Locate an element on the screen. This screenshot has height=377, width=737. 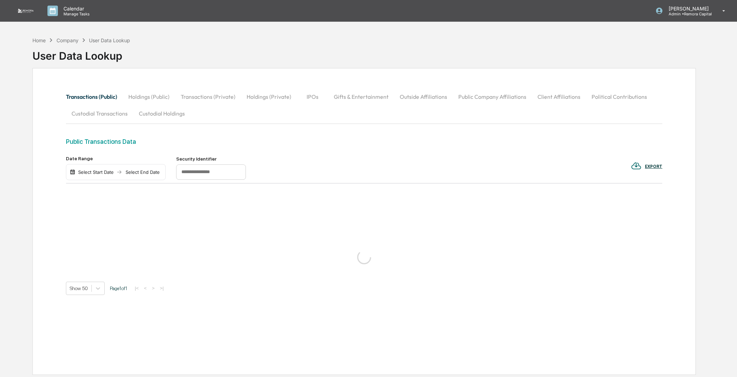
div: EXPORT is located at coordinates (653, 166).